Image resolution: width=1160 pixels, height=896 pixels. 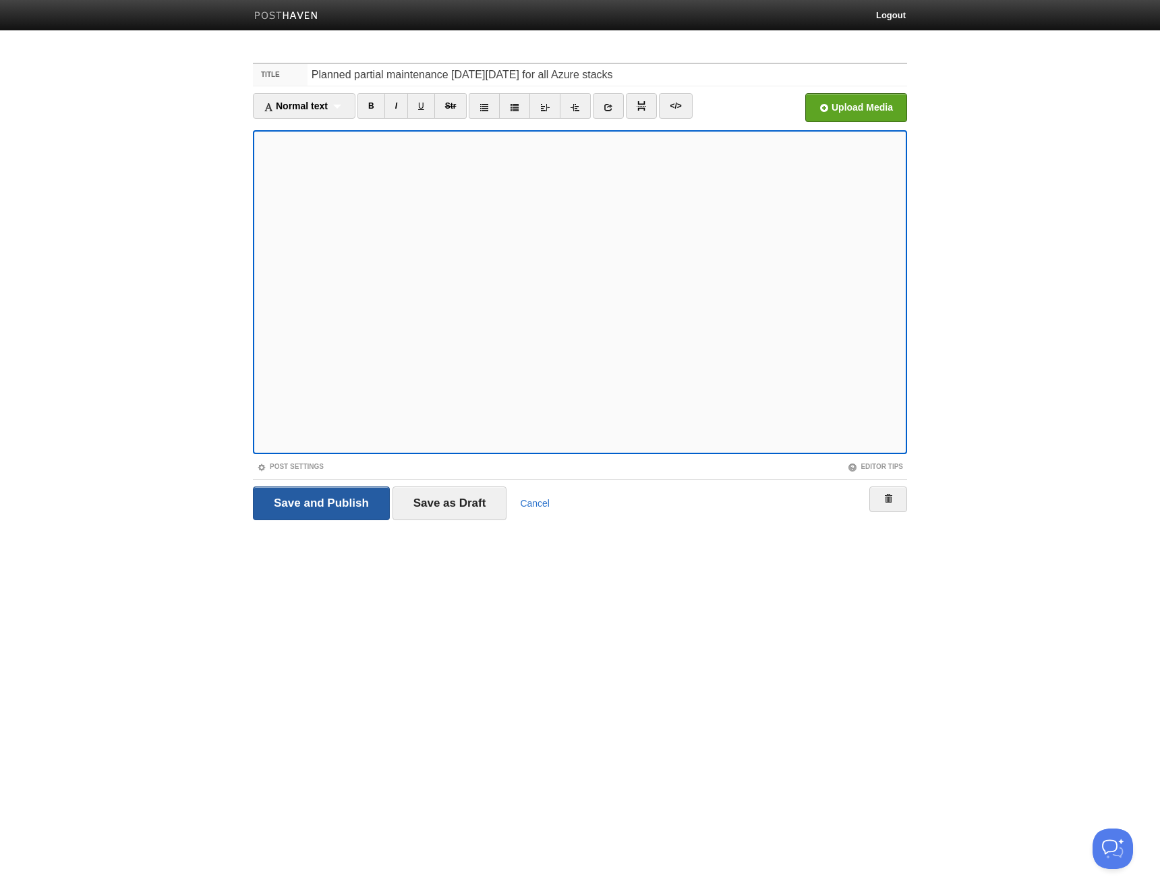 What do you see at coordinates (450, 503) in the screenshot?
I see `input: Save as Draft` at bounding box center [450, 503].